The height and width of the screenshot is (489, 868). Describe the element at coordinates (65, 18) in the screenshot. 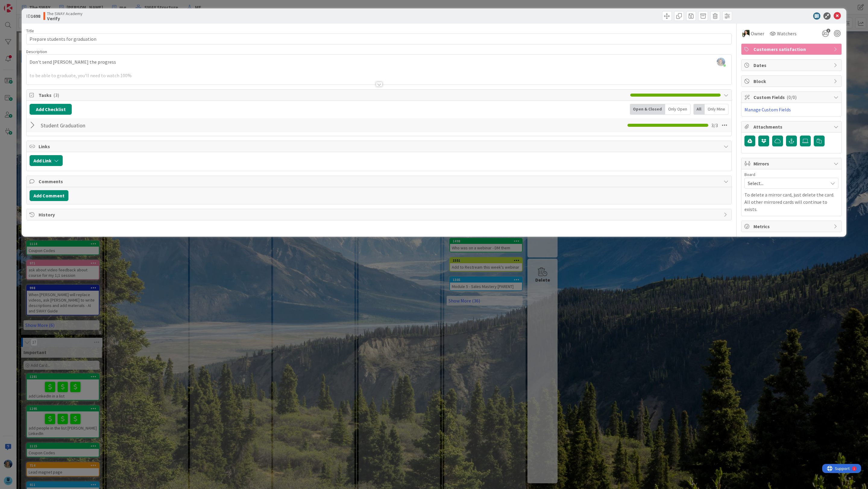

I see `b: Verify` at that location.